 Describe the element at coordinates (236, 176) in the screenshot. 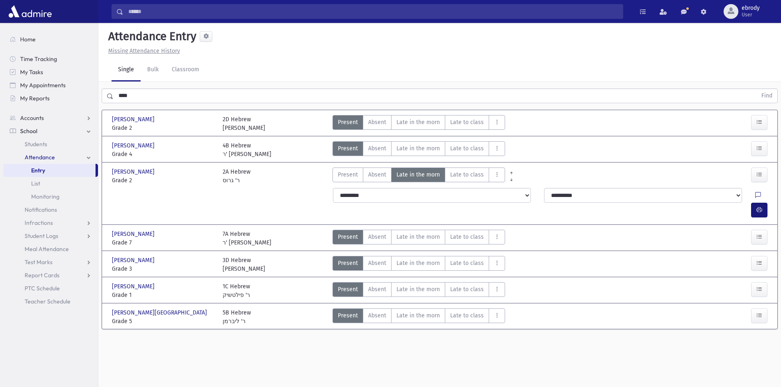

I see `div: 2A Hebrew ר' גרוס` at that location.